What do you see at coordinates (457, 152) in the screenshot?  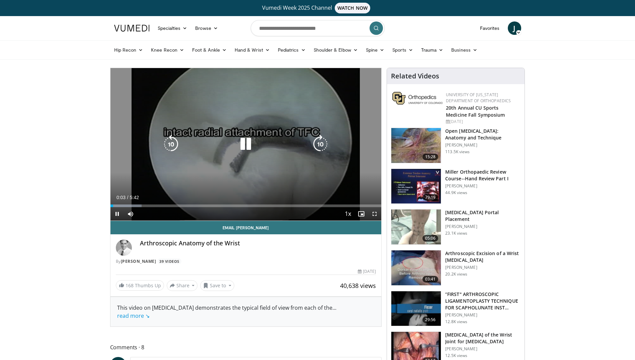 I see `p: 113.5K views` at bounding box center [457, 152].